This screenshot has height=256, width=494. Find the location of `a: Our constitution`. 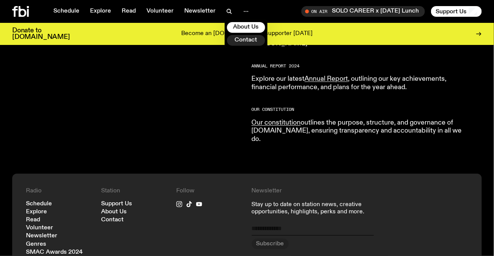

a: Our constitution is located at coordinates (276, 123).